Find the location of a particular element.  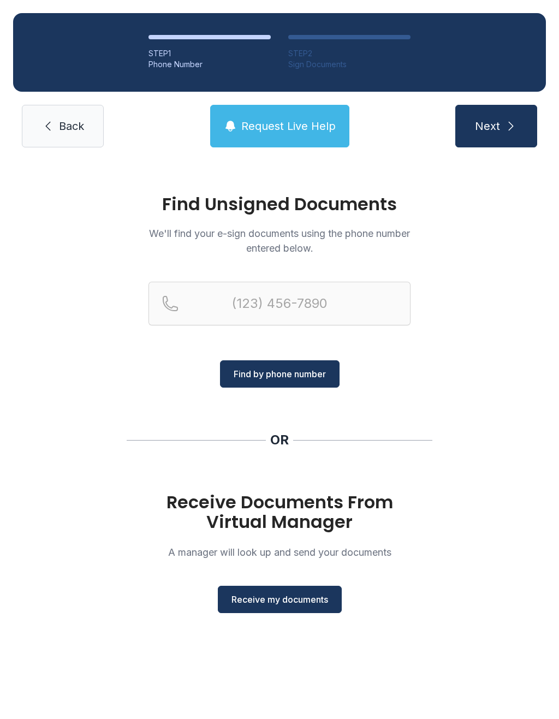

div: OR is located at coordinates (280, 440).